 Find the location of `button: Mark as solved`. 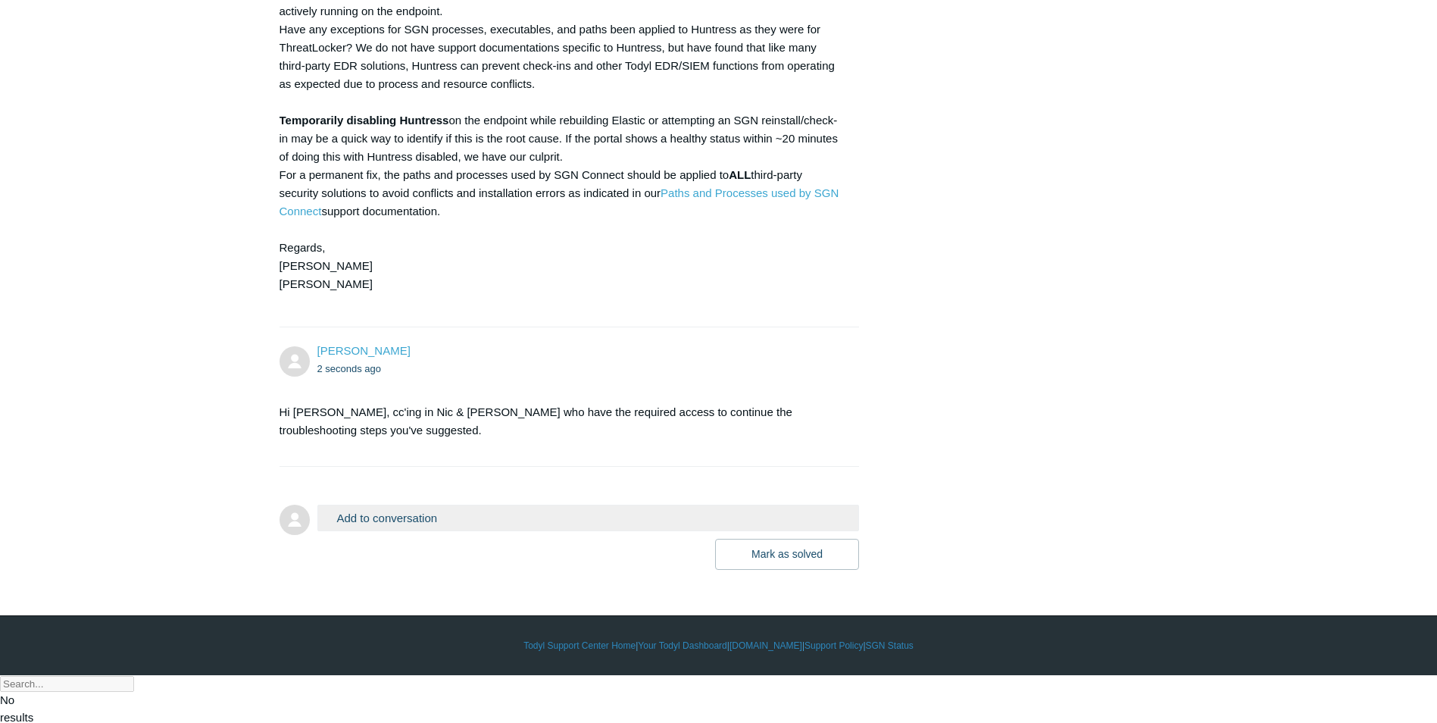

button: Mark as solved is located at coordinates (787, 554).